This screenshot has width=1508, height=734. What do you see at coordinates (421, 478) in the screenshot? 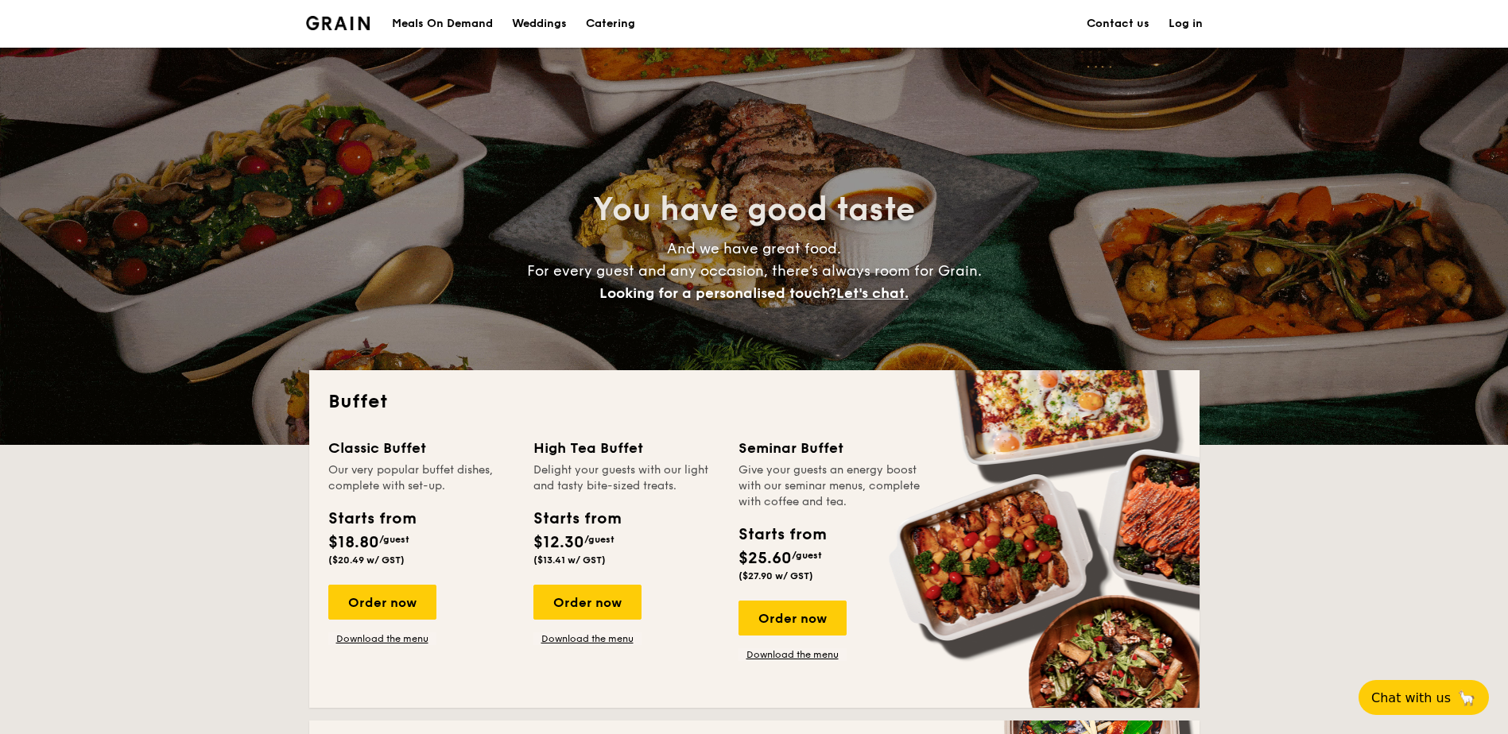
I see `div: Our very popular buffet dishes, complete with set-up.` at bounding box center [421, 478].